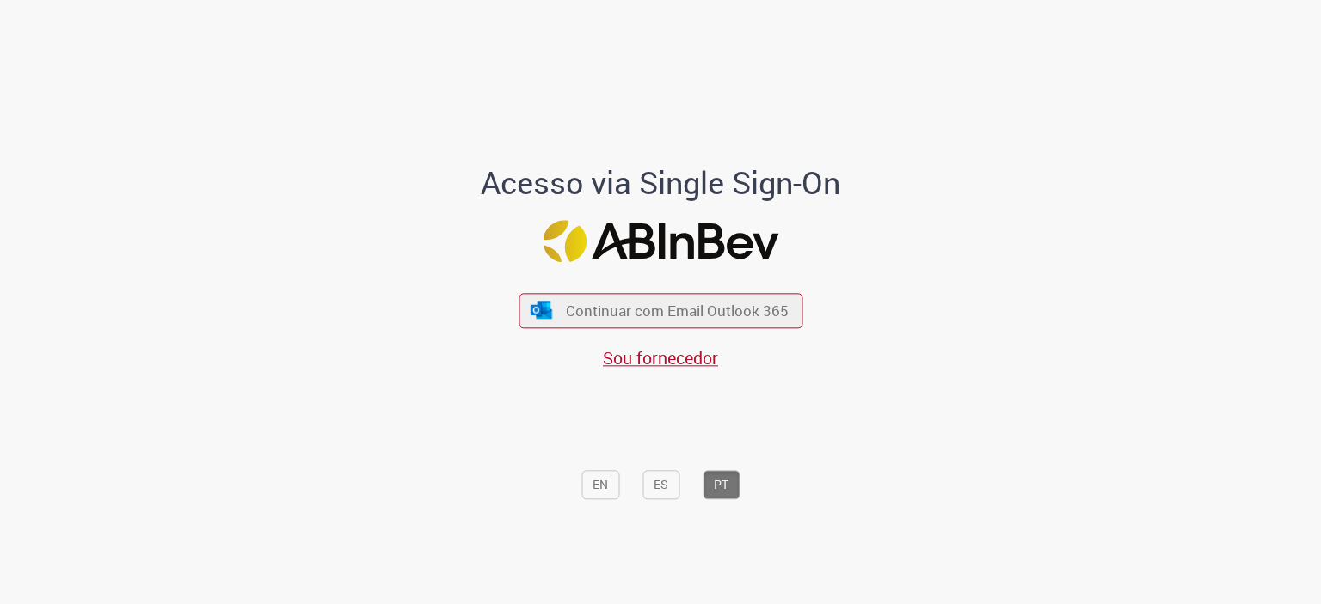 The width and height of the screenshot is (1321, 604). I want to click on img: Logo ABInBev, so click(660, 242).